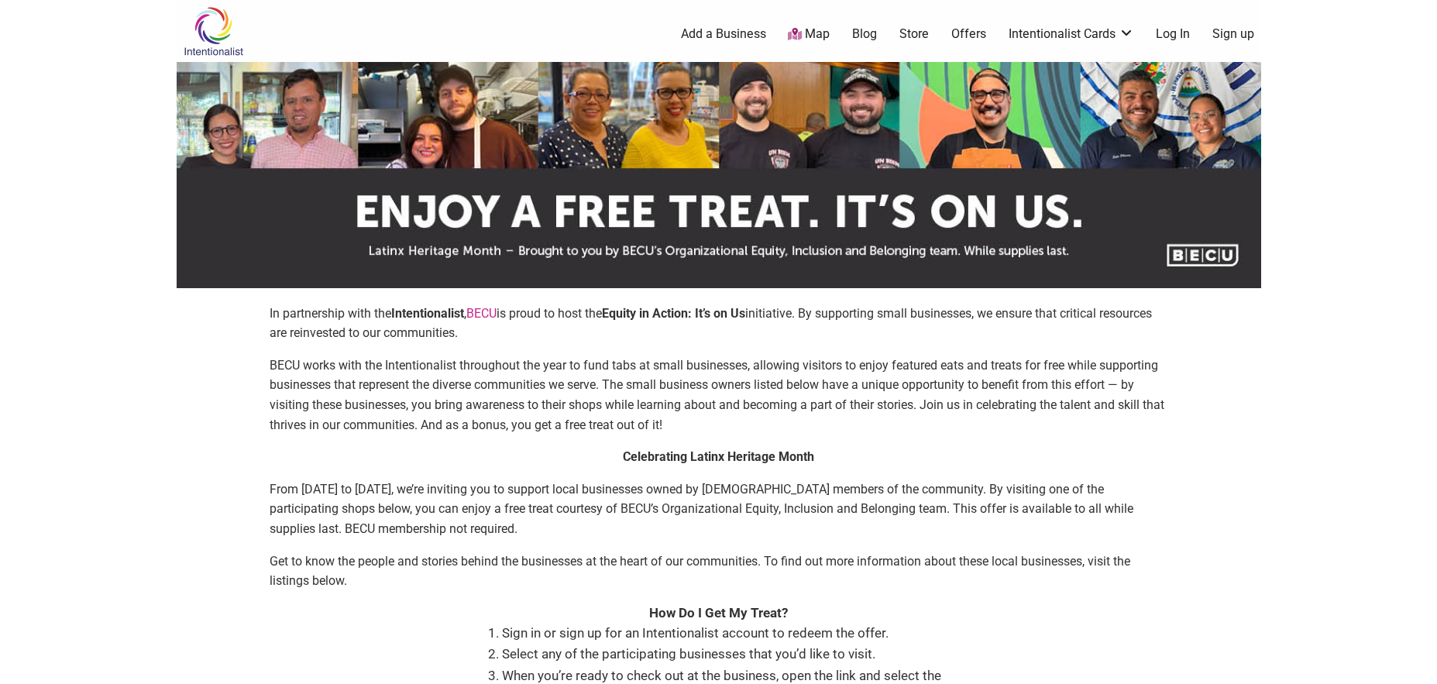 The image size is (1437, 684). Describe the element at coordinates (969, 34) in the screenshot. I see `a: Offers` at that location.